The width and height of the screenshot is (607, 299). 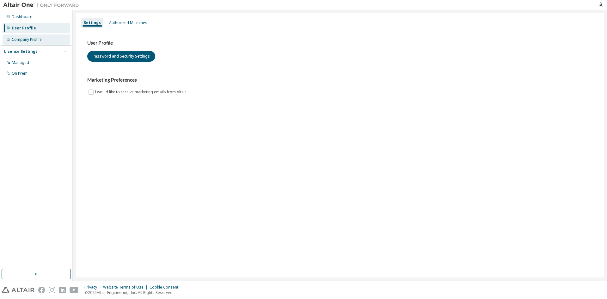 I want to click on div: User Profile, so click(x=24, y=28).